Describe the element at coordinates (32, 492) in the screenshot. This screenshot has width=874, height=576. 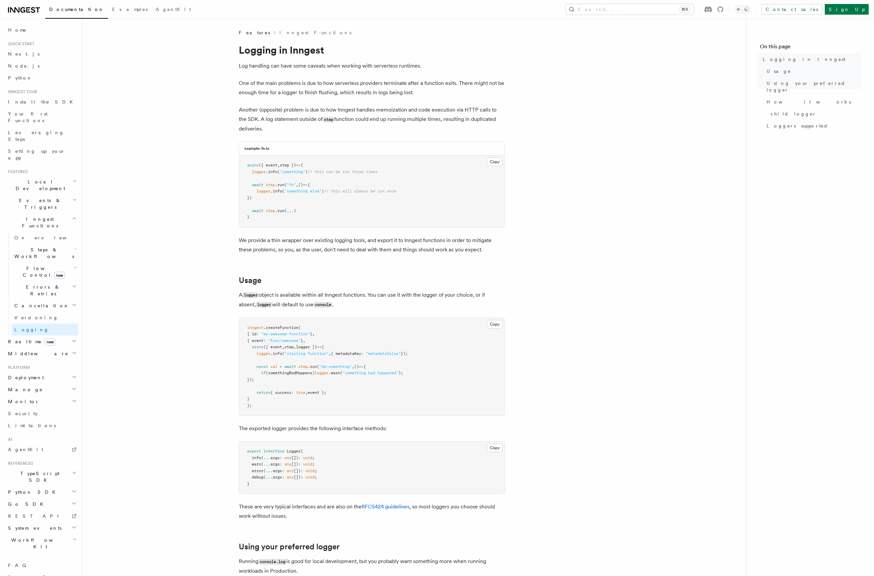
I see `span: Python SDK` at that location.